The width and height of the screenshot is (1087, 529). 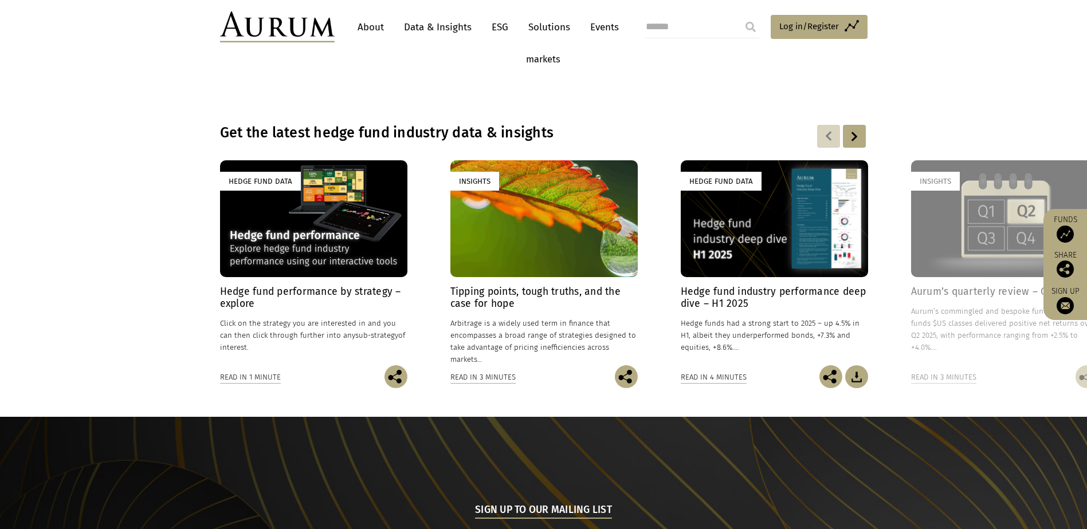 I want to click on div: Share, so click(x=1065, y=265).